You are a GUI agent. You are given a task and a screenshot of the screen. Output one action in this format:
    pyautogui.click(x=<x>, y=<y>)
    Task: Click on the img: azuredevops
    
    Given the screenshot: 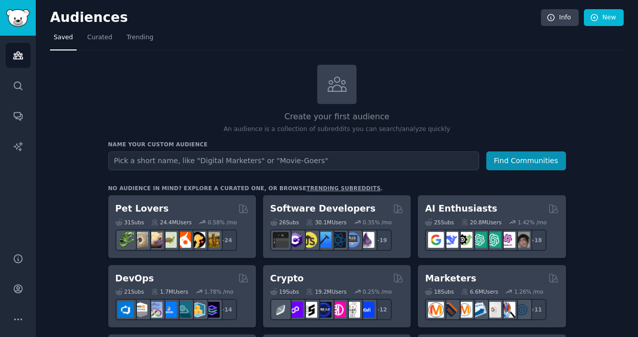 What is the action you would take?
    pyautogui.click(x=126, y=310)
    